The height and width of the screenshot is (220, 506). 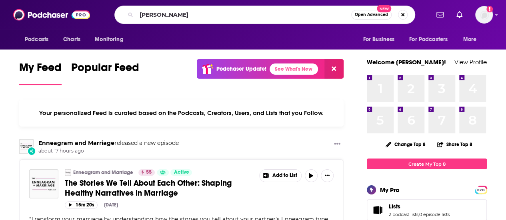 I want to click on a: View Profile, so click(x=471, y=62).